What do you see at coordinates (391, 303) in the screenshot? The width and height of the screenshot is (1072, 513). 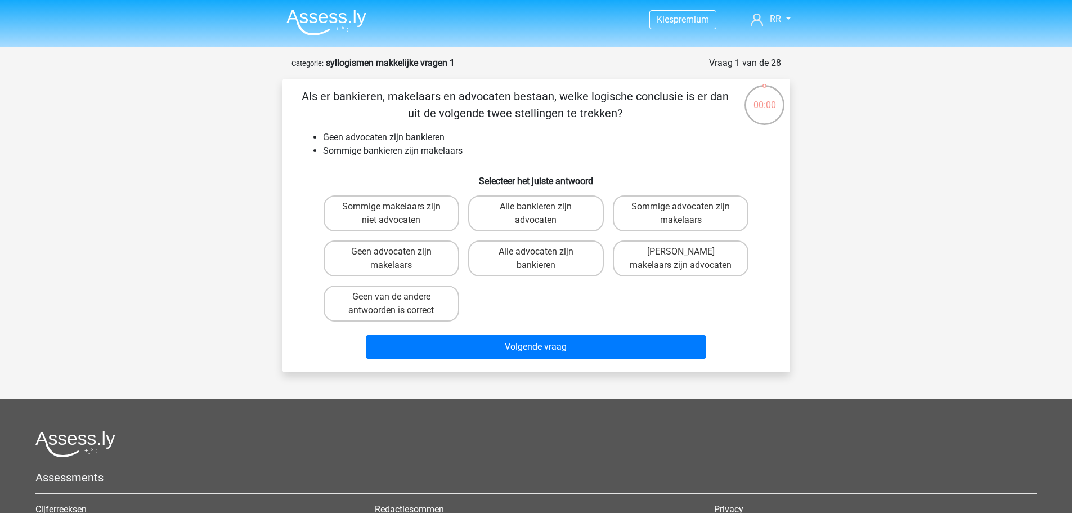 I see `label: Geen van de andere antwoorden is correct` at bounding box center [391, 303].